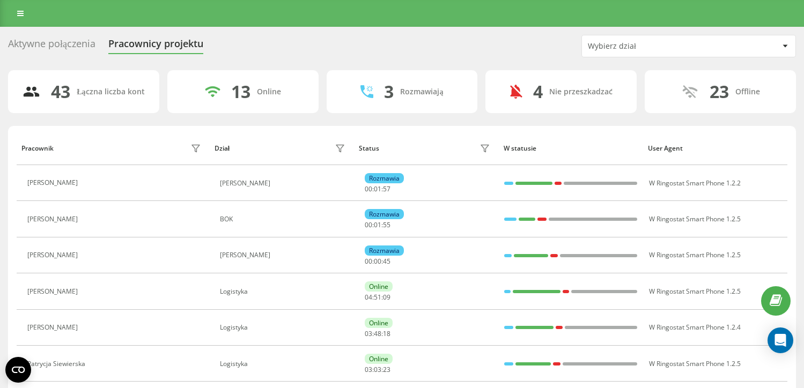 The image size is (804, 388). I want to click on div: User Agent, so click(715, 149).